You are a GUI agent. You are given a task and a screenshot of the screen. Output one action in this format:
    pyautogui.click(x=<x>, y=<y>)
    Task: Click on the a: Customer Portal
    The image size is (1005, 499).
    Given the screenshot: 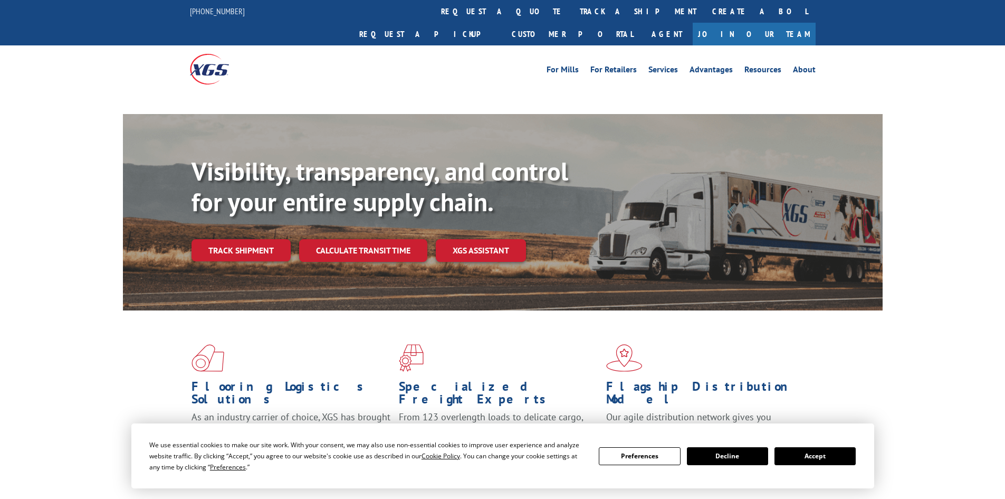 What is the action you would take?
    pyautogui.click(x=573, y=34)
    